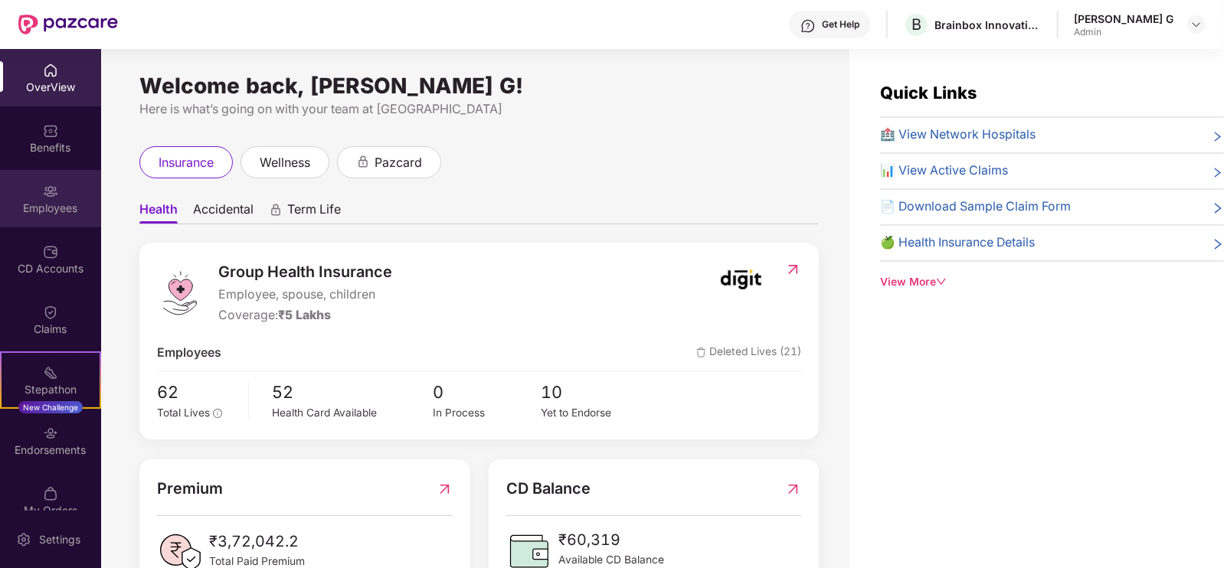  Describe the element at coordinates (957, 135) in the screenshot. I see `span: 🏥 View Network Hospitals` at that location.